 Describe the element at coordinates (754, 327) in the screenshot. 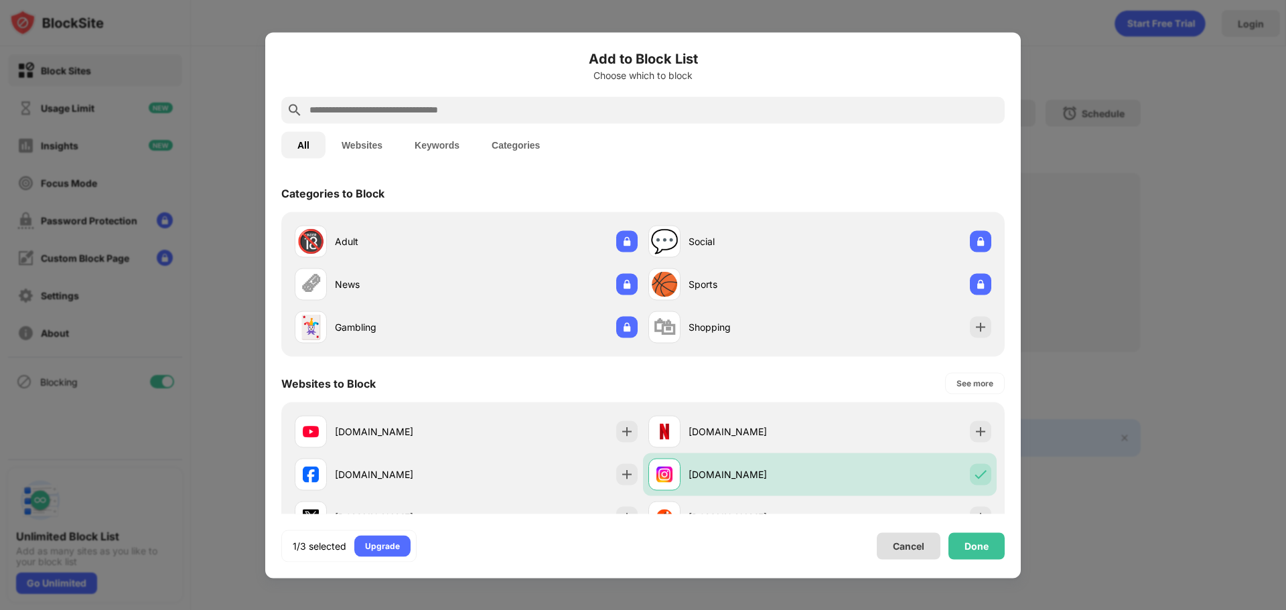

I see `div: Shopping` at that location.